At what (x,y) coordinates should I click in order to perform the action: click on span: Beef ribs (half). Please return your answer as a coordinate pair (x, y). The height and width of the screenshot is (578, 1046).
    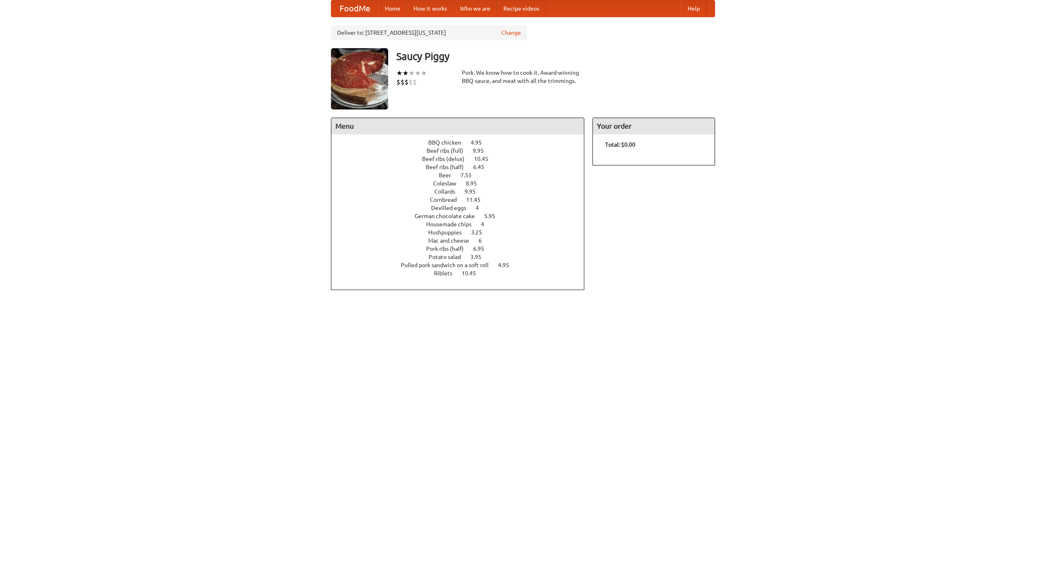
    Looking at the image, I should click on (449, 167).